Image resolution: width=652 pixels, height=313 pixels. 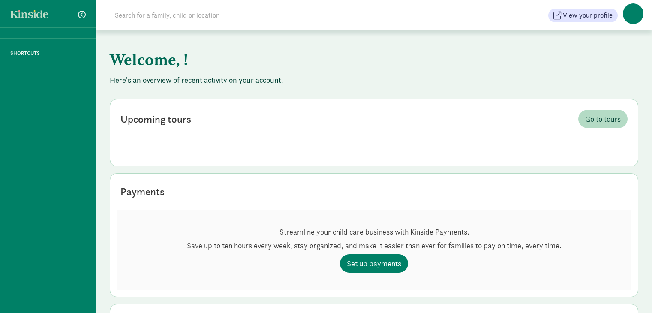 What do you see at coordinates (583, 15) in the screenshot?
I see `button: View your profile` at bounding box center [583, 15].